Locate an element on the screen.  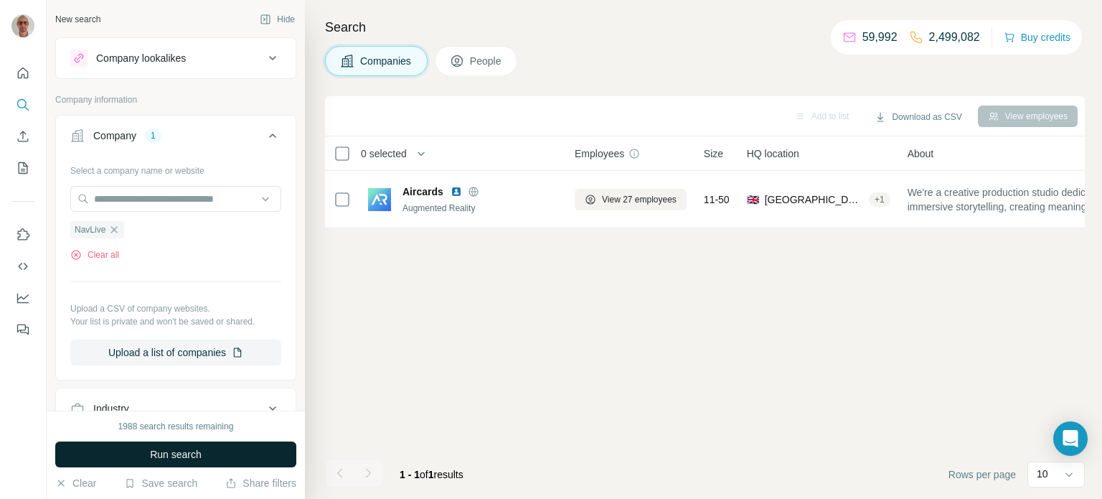
button: Upload a list of companies is located at coordinates (176, 352).